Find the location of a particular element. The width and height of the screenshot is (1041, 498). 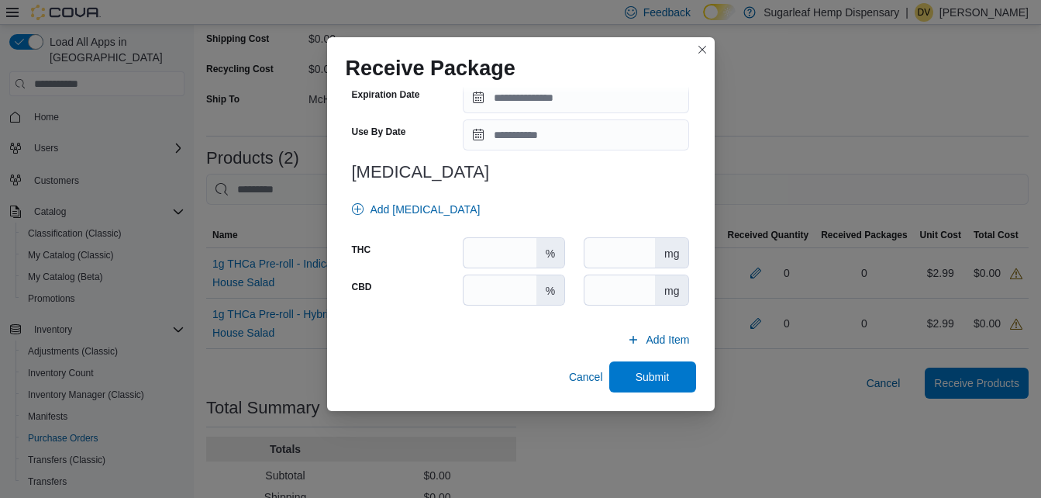

h1: Receive Package is located at coordinates (430, 68).